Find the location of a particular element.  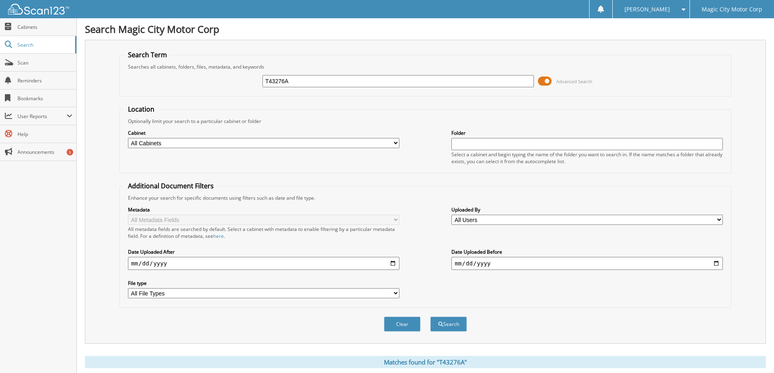

div: Searches all cabinets, folders, files, metadata, and keywords is located at coordinates (425, 67).